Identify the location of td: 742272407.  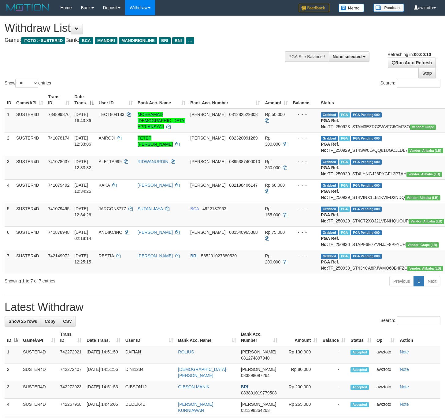
(71, 372).